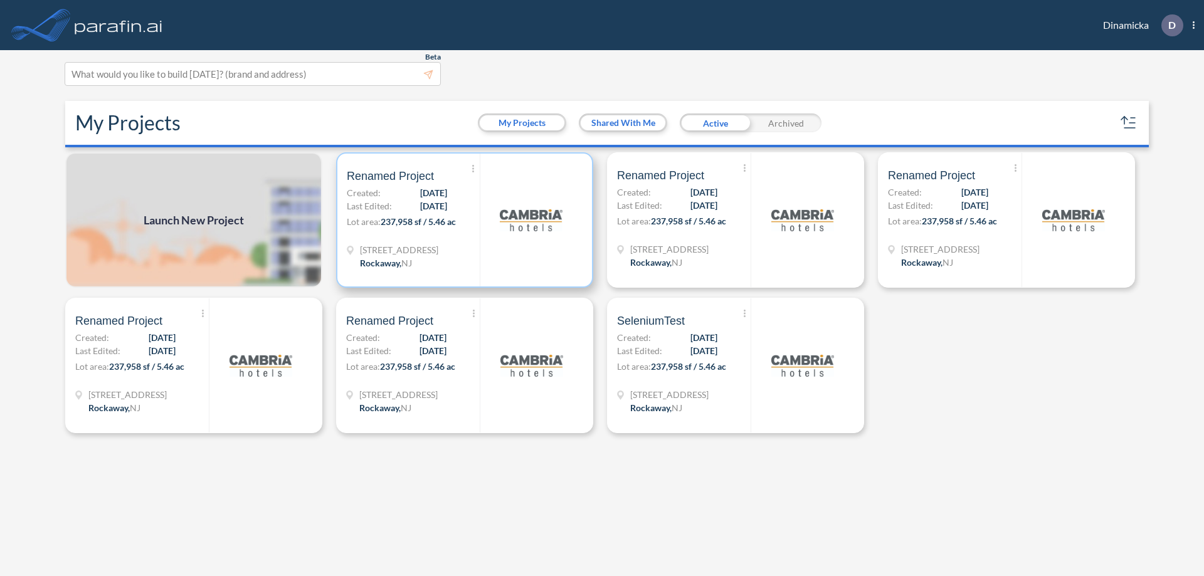 Image resolution: width=1204 pixels, height=576 pixels. Describe the element at coordinates (623, 123) in the screenshot. I see `button: Shared With Me` at that location.